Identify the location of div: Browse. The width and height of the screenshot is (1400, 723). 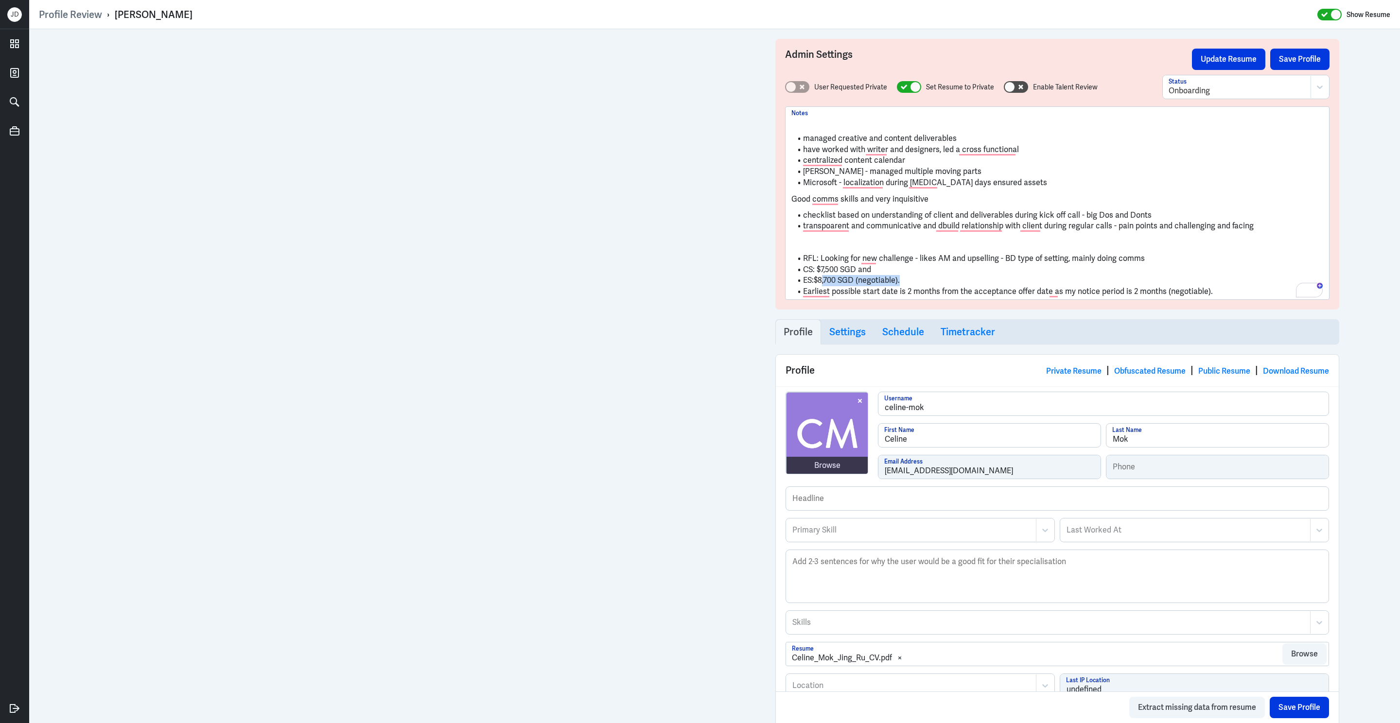
(827, 466).